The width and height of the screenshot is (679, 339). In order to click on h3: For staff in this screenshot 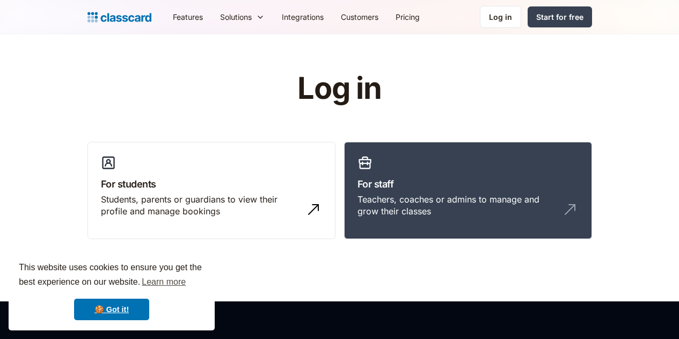, I will do `click(468, 184)`.